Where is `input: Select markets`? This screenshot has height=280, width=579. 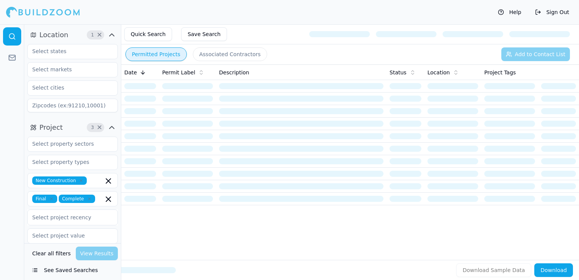 input: Select markets is located at coordinates (68, 69).